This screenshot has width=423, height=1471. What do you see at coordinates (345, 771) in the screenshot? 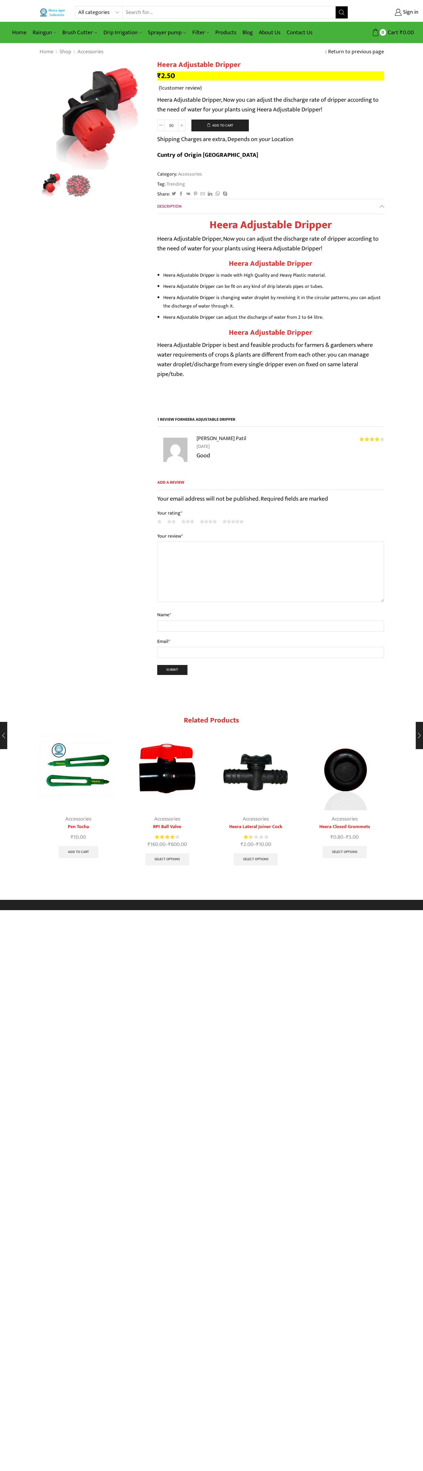
I see `img: Heera Closed Grommets` at bounding box center [345, 771].